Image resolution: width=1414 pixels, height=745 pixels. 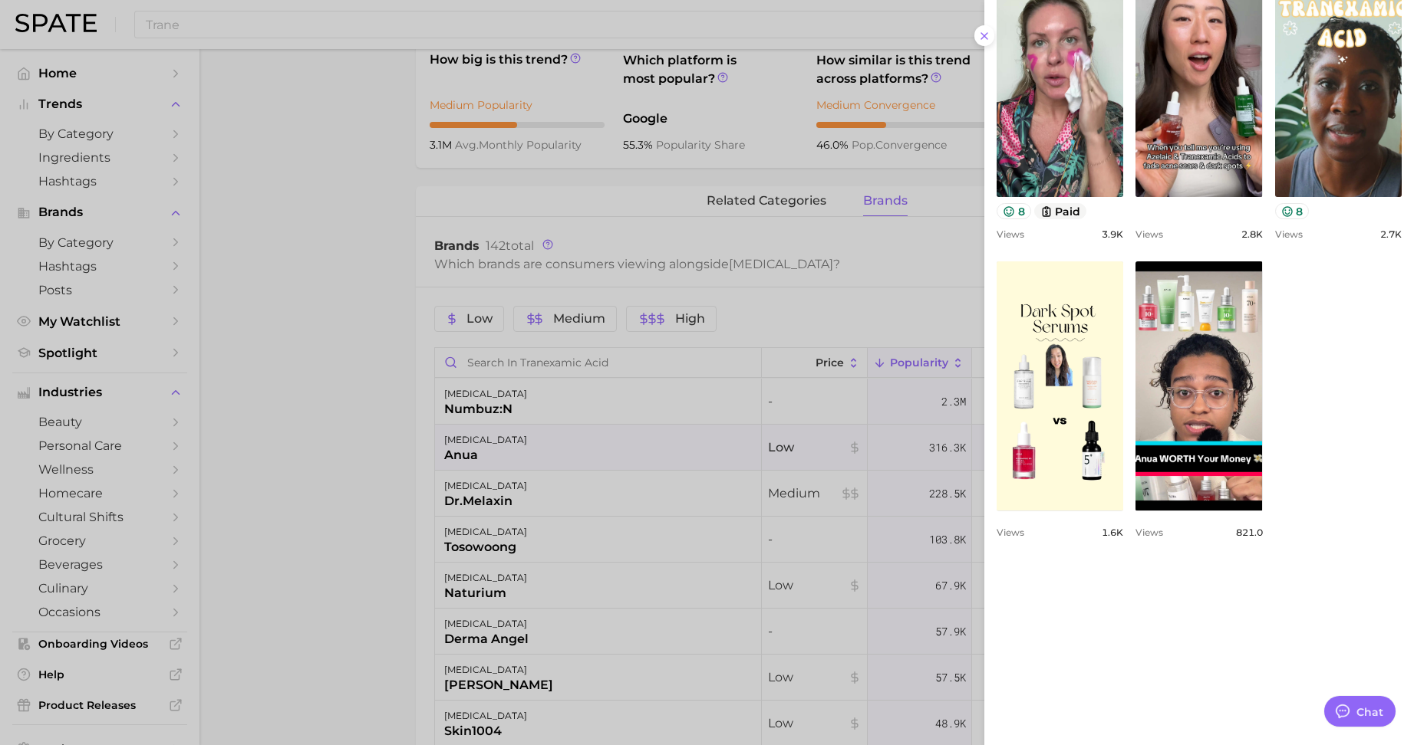 I want to click on span: 2.7k, so click(x=1390, y=234).